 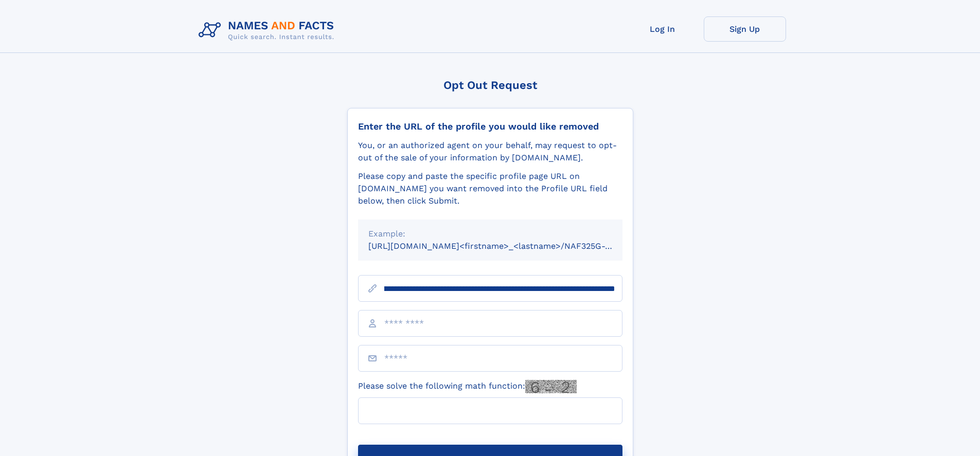 I want to click on div: Enter the URL of the profile you would like removed, so click(x=490, y=127).